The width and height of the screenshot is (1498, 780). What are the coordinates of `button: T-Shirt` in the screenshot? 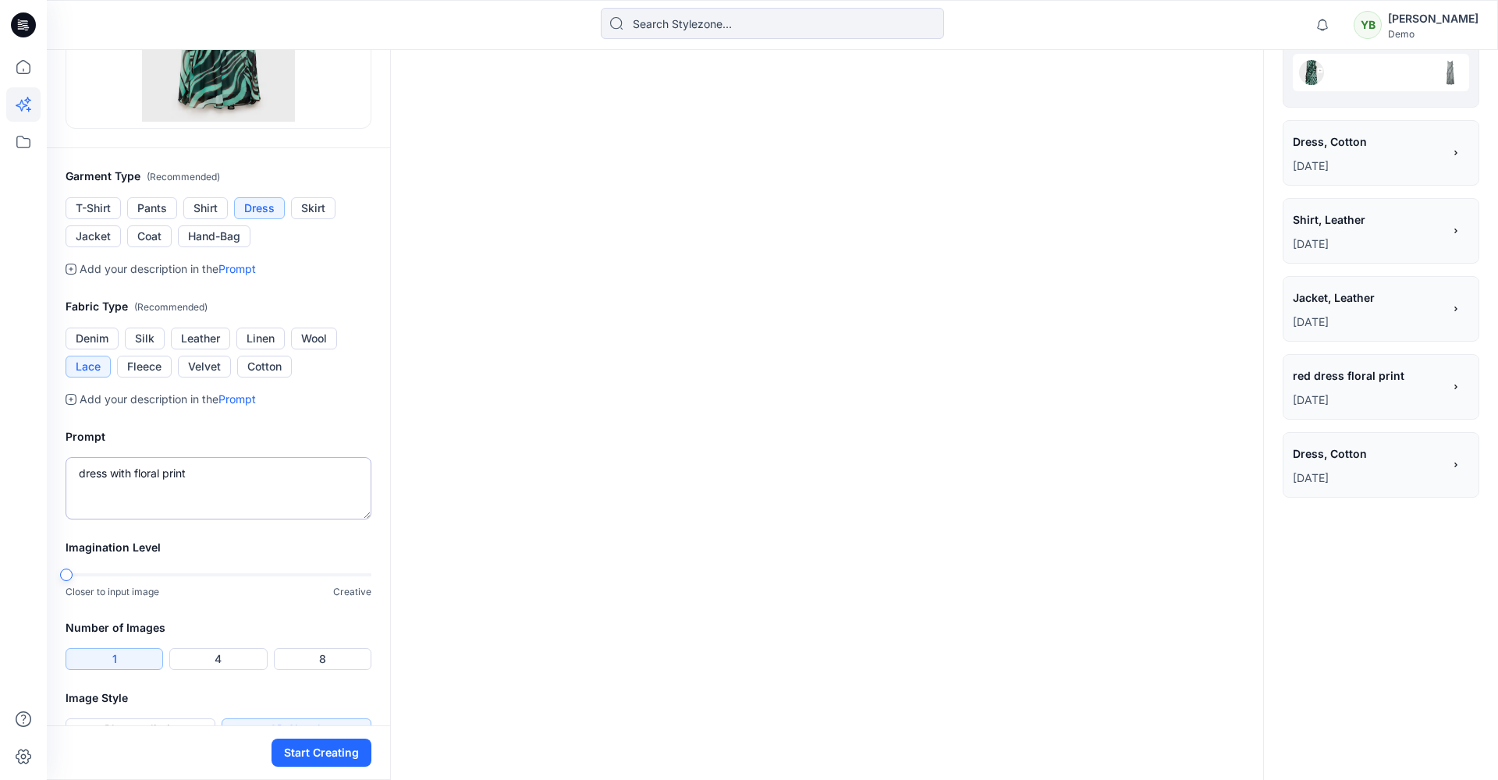 It's located at (93, 208).